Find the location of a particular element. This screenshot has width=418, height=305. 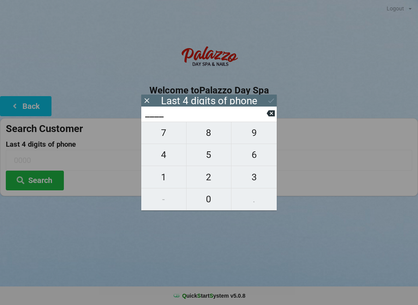

span: 6 is located at coordinates (254, 155).